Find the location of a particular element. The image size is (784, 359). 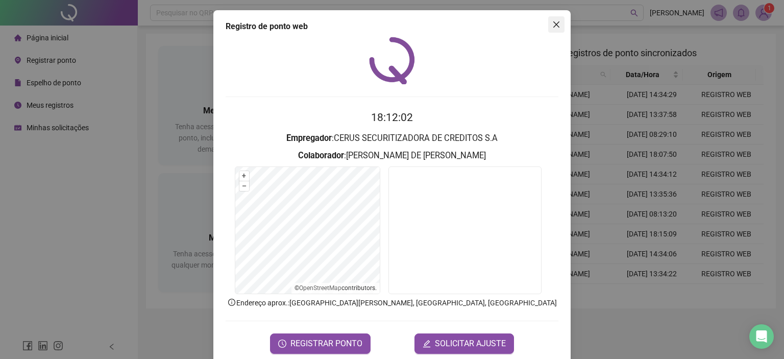

span: clock-circle is located at coordinates (282, 344).